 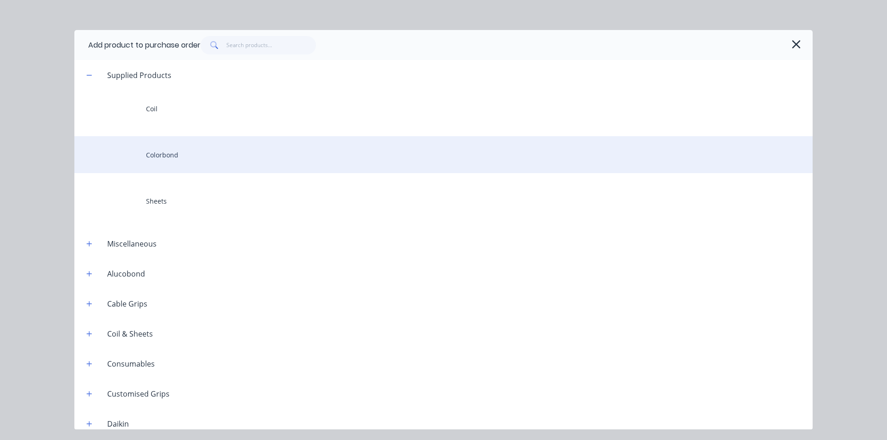 I want to click on div: Customised Grips, so click(x=138, y=394).